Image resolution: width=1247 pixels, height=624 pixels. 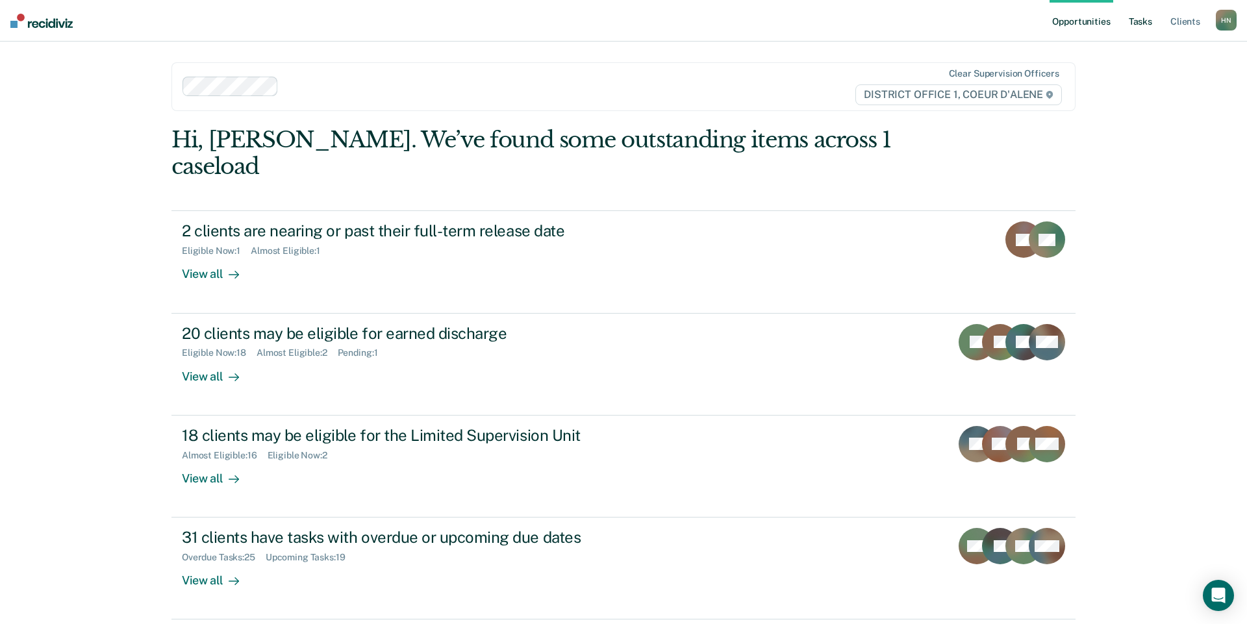 What do you see at coordinates (303, 455) in the screenshot?
I see `div: Eligible Now : 2` at bounding box center [303, 455].